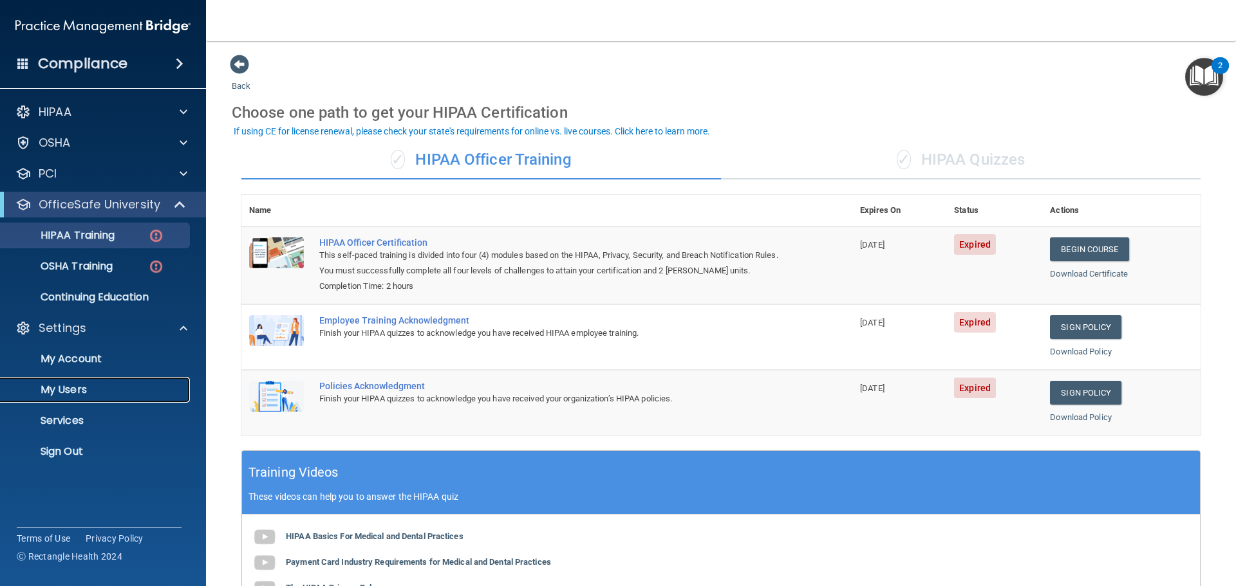  I want to click on a: HIPAA, so click(101, 112).